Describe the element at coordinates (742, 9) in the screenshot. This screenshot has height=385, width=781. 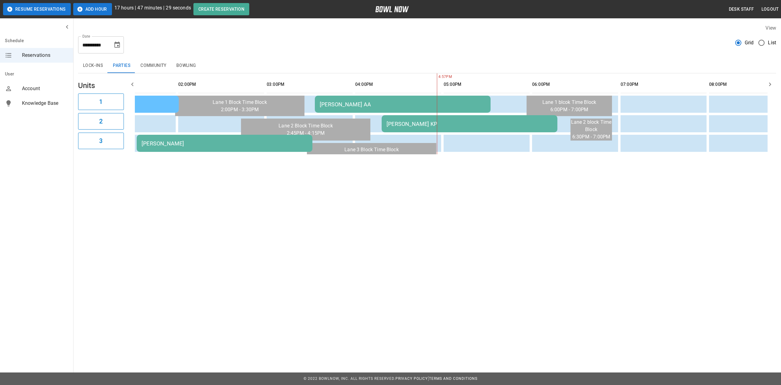
I see `button: Desk Staff` at that location.